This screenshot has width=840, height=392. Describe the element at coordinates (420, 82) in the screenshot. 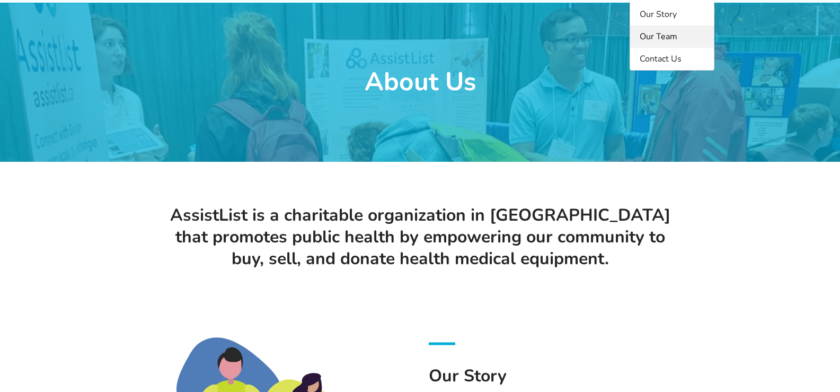

I see `h1: About Us` at that location.